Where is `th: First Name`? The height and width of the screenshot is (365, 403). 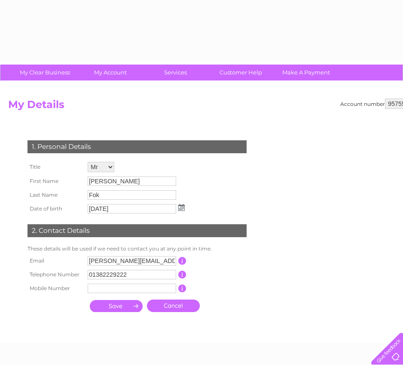 th: First Name is located at coordinates (55, 181).